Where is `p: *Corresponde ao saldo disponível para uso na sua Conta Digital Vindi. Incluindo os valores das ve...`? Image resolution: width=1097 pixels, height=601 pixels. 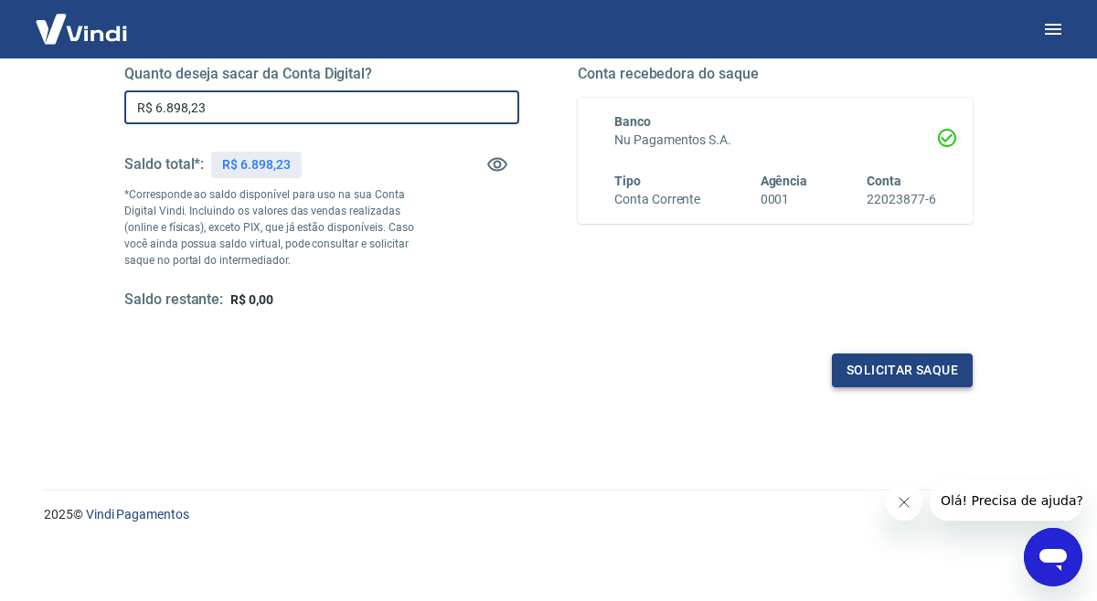
p: *Corresponde ao saldo disponível para uso na sua Conta Digital Vindi. Incluindo os valores das ve... is located at coordinates (272, 228).